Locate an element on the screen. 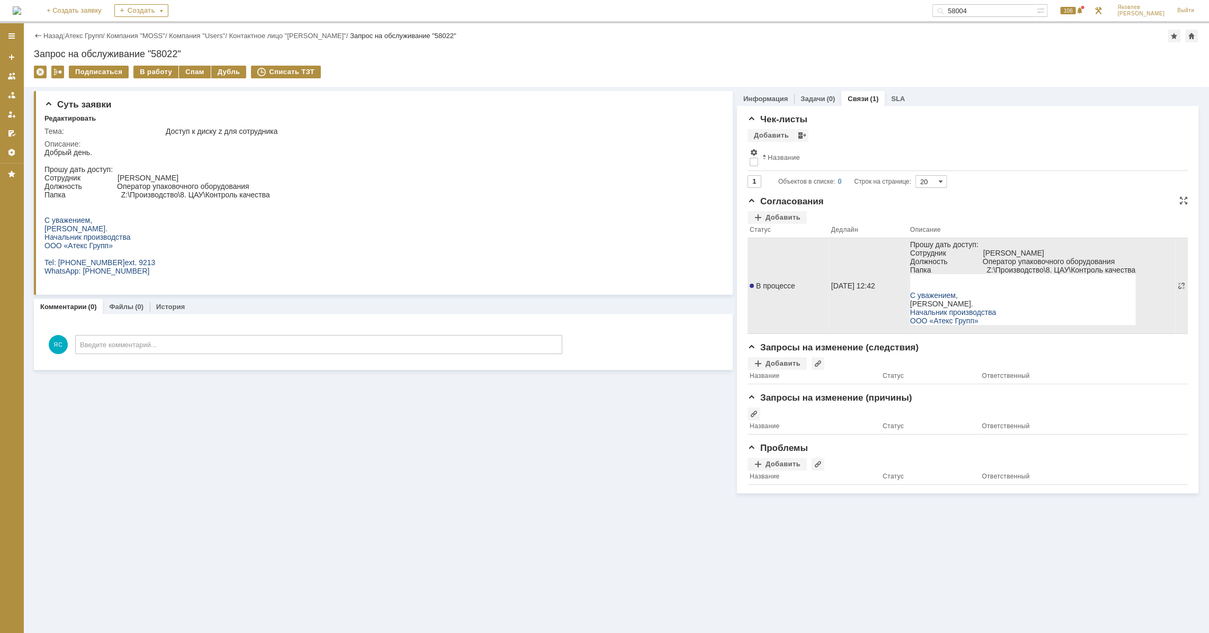 This screenshot has height=633, width=1209. div: Просмотреть архив is located at coordinates (802, 135).